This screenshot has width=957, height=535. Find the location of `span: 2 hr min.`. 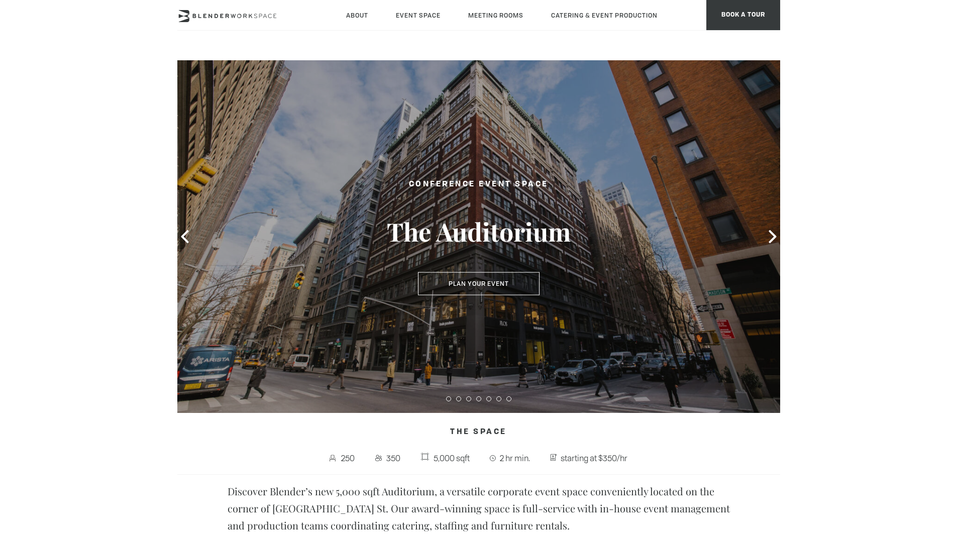

span: 2 hr min. is located at coordinates (515, 458).